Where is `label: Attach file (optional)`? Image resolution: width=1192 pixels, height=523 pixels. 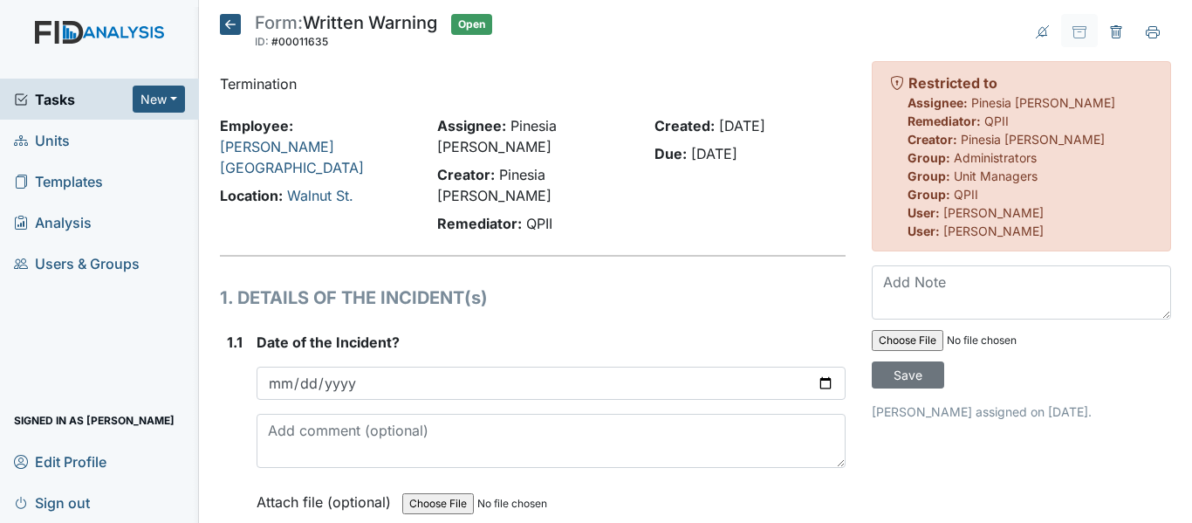 label: Attach file (optional) is located at coordinates (327, 497).